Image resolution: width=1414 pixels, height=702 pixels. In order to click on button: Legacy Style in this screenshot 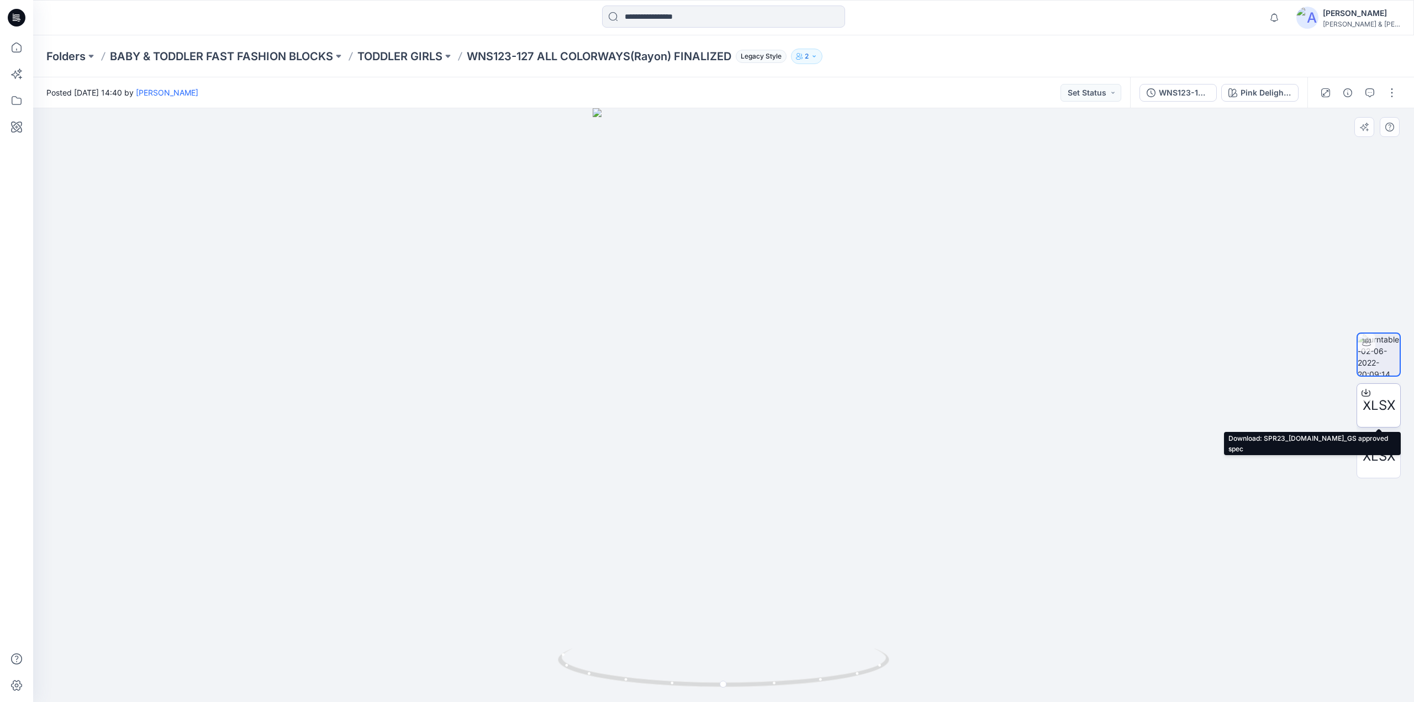, I will do `click(759, 56)`.